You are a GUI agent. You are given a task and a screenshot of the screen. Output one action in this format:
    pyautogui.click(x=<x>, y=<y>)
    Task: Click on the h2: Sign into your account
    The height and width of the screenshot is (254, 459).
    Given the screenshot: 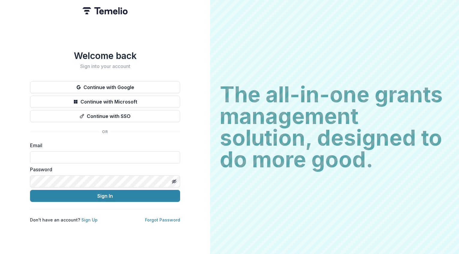 What is the action you would take?
    pyautogui.click(x=105, y=66)
    